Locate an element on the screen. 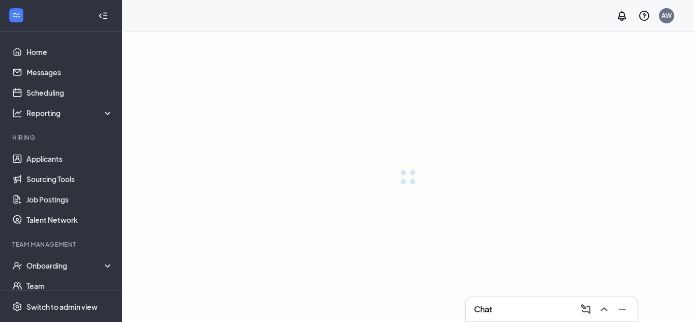 The width and height of the screenshot is (694, 322). a: Messages is located at coordinates (70, 72).